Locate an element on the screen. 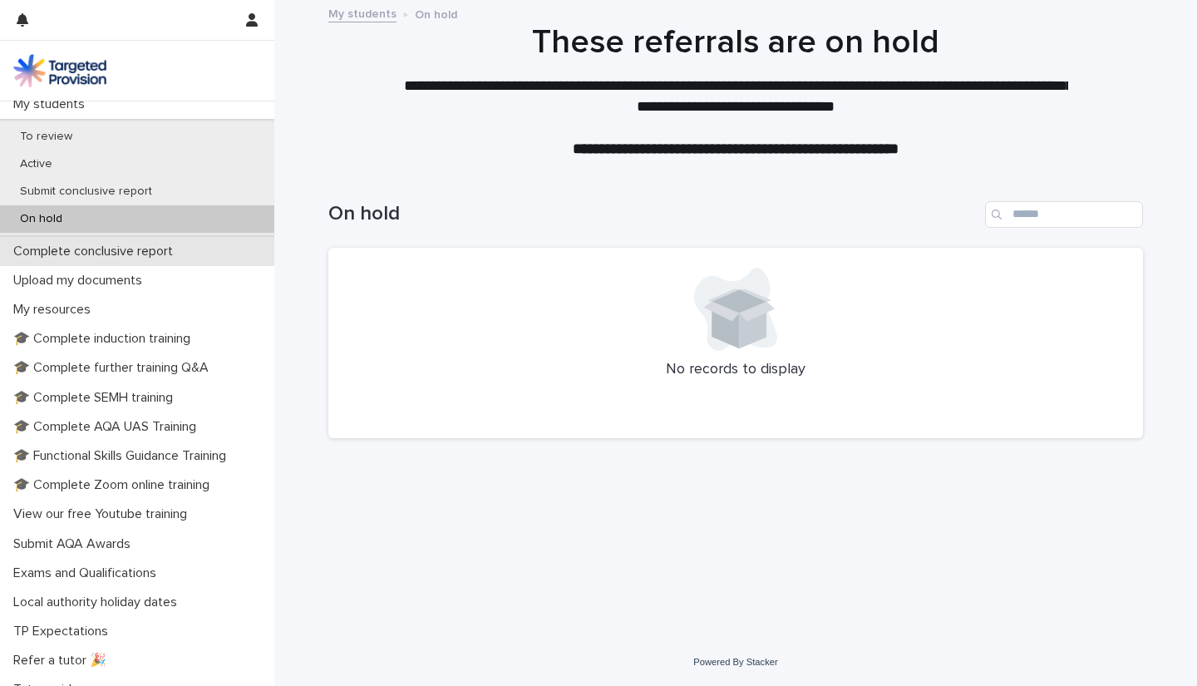  p: Exams and Qualifications is located at coordinates (88, 573).